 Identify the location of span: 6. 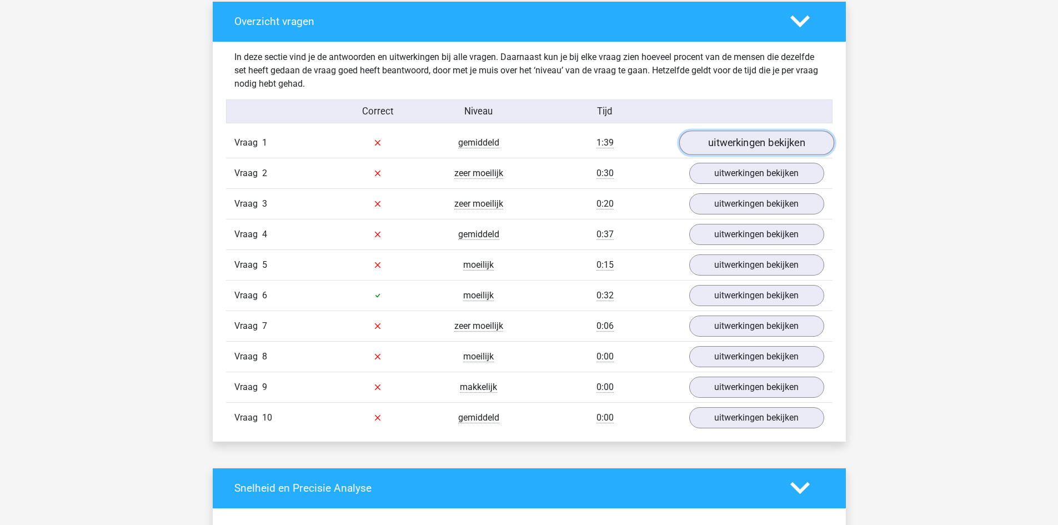
(264, 295).